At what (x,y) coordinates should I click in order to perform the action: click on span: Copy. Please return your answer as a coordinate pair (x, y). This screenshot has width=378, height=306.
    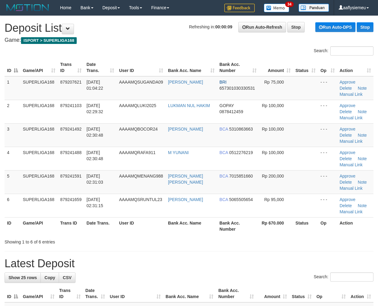
    Looking at the image, I should click on (50, 277).